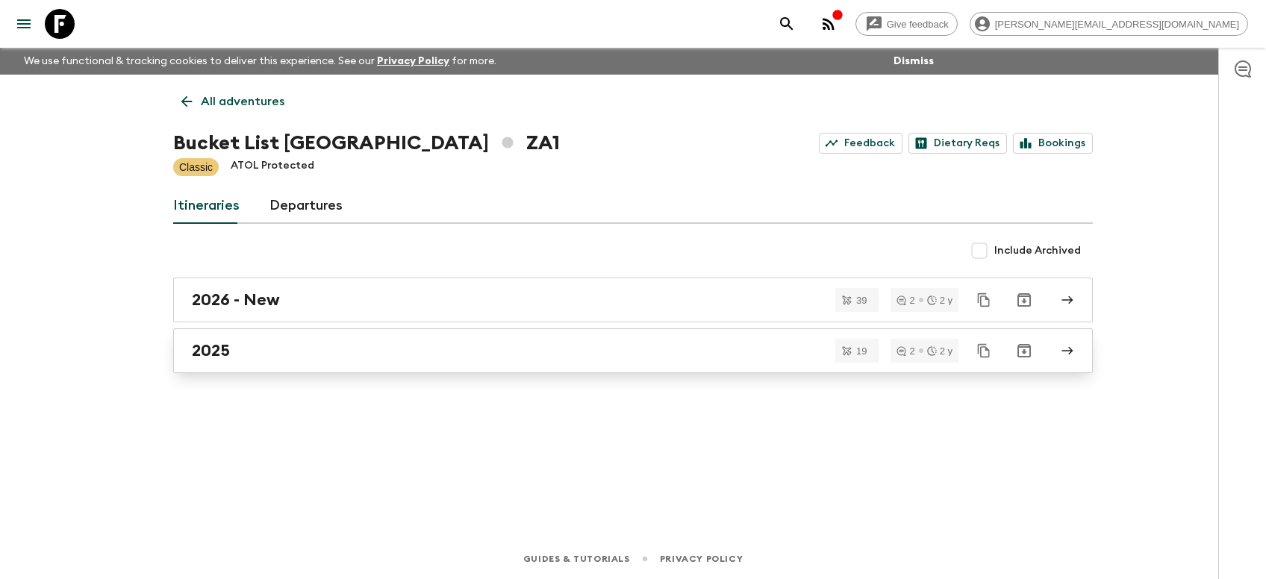 This screenshot has width=1266, height=579. What do you see at coordinates (862, 300) in the screenshot?
I see `span: 39` at bounding box center [862, 300].